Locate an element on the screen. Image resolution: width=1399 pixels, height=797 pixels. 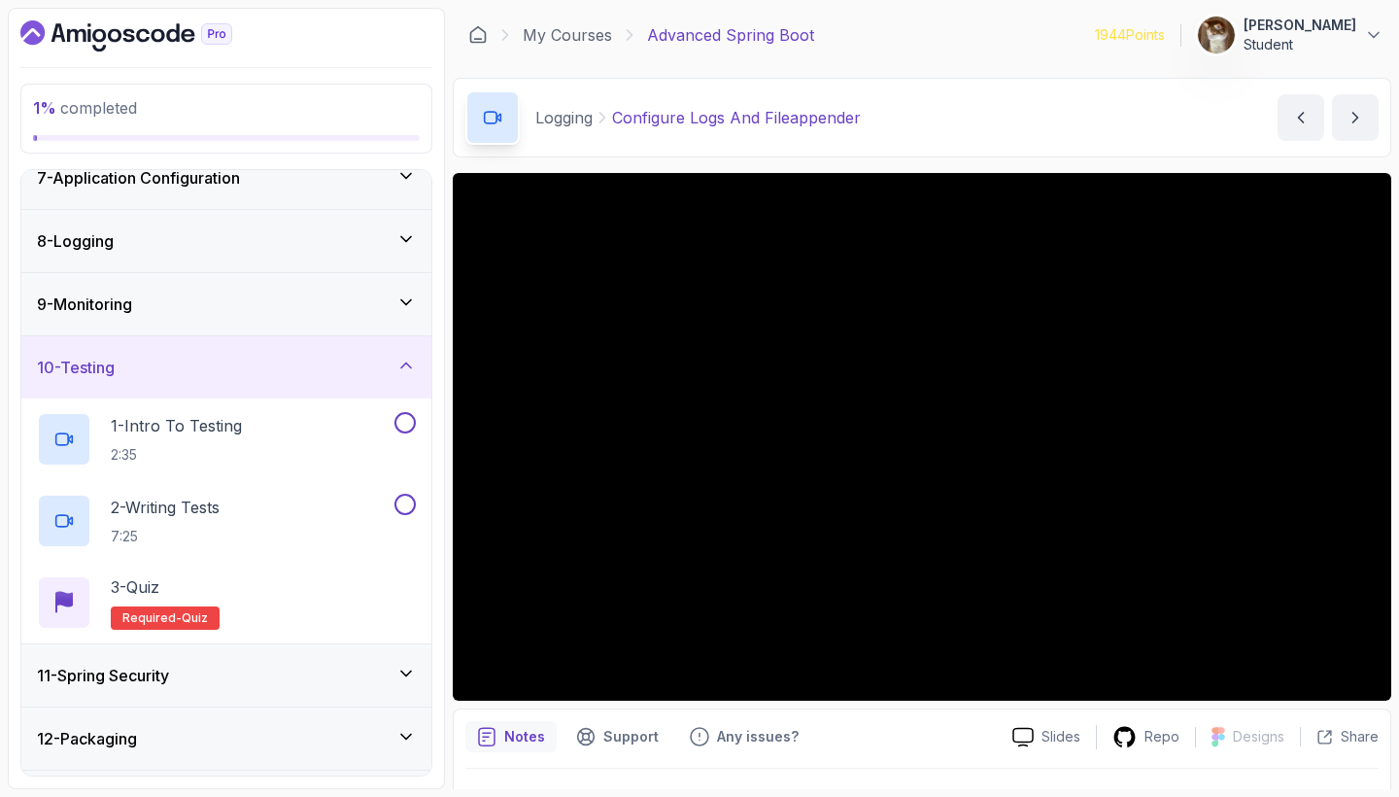
p: 2 - Writing Tests is located at coordinates (165, 507).